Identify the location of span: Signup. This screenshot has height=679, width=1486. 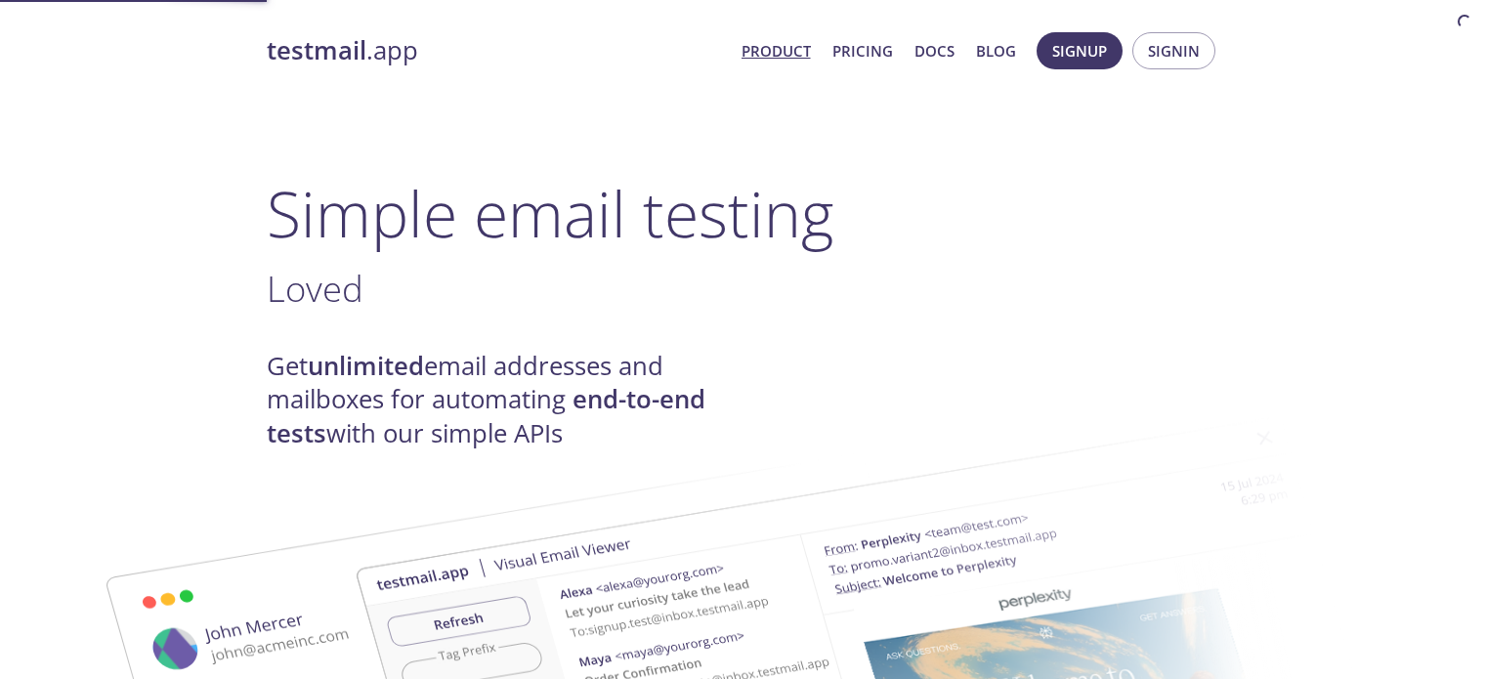
(1080, 51).